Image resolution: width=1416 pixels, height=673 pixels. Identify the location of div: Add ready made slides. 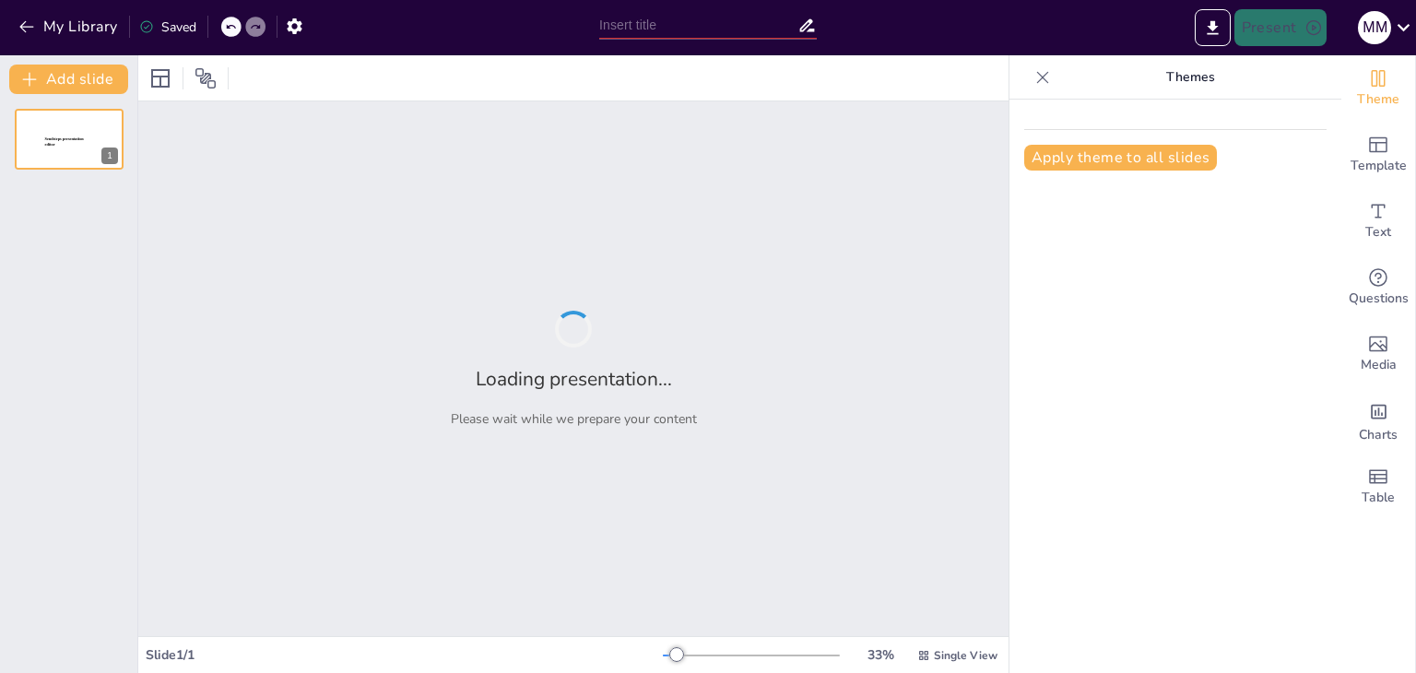
(1378, 155).